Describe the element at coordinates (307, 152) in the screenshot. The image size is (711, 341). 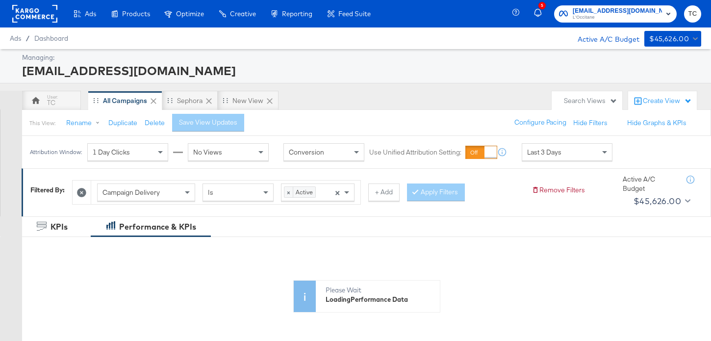
I see `span: Conversion` at that location.